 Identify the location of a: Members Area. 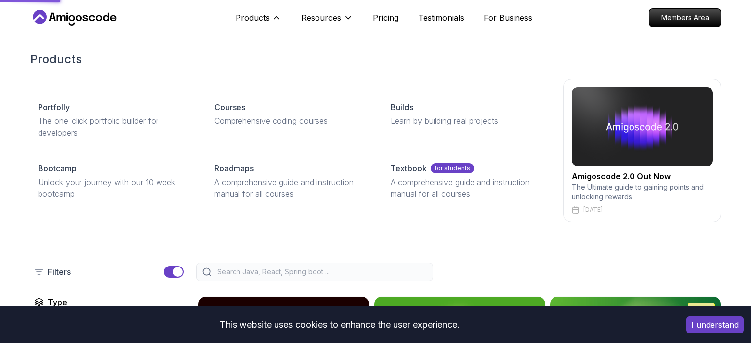
(685, 18).